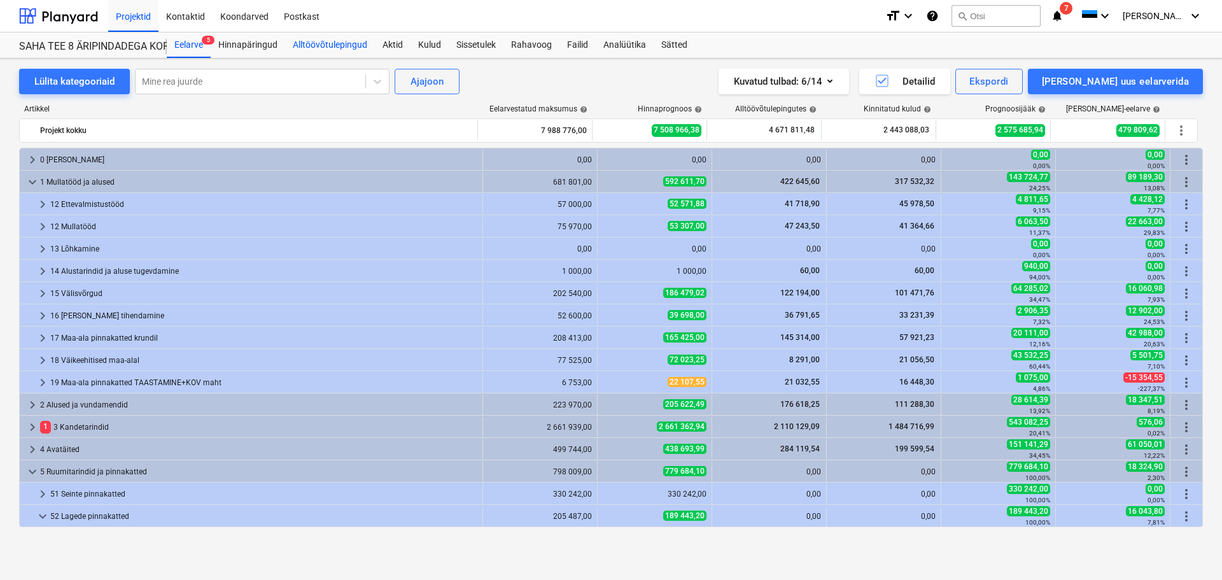 The height and width of the screenshot is (580, 1222). I want to click on span: 16 043,80, so click(1145, 511).